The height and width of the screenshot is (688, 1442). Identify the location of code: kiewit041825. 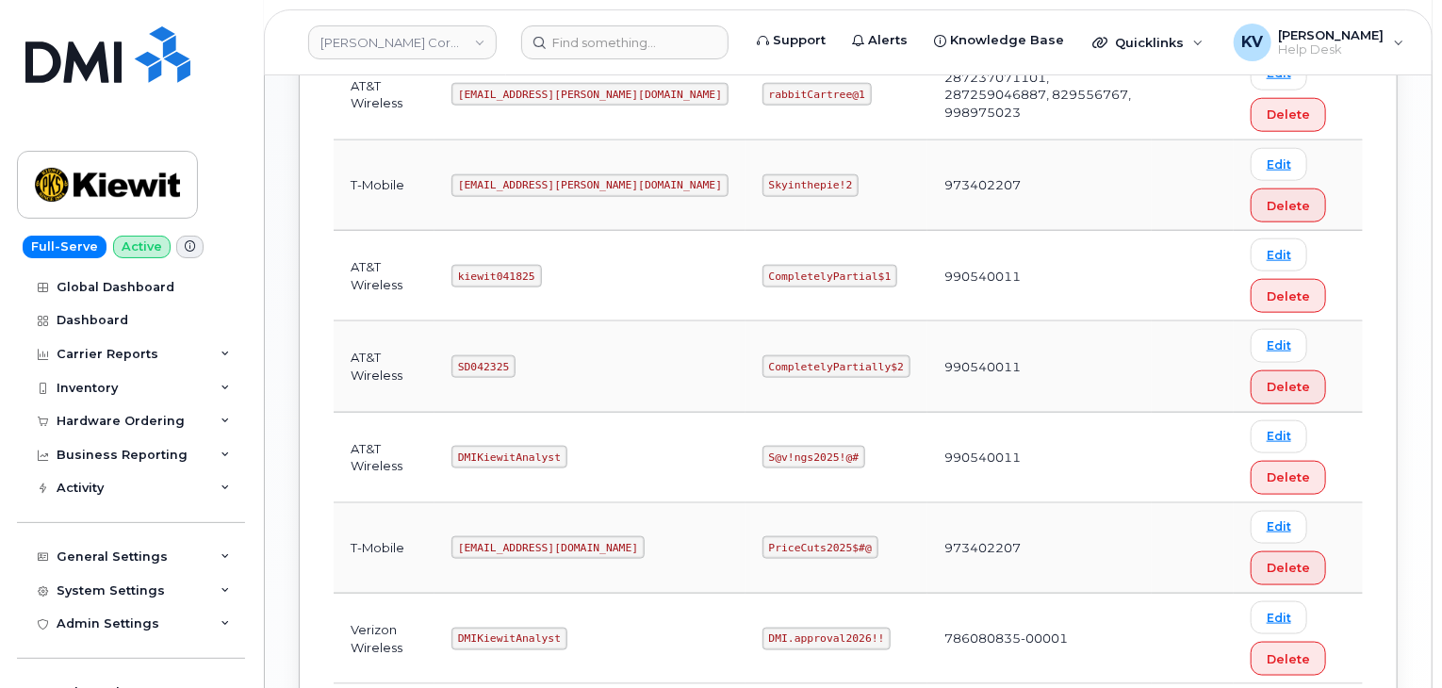
(496, 276).